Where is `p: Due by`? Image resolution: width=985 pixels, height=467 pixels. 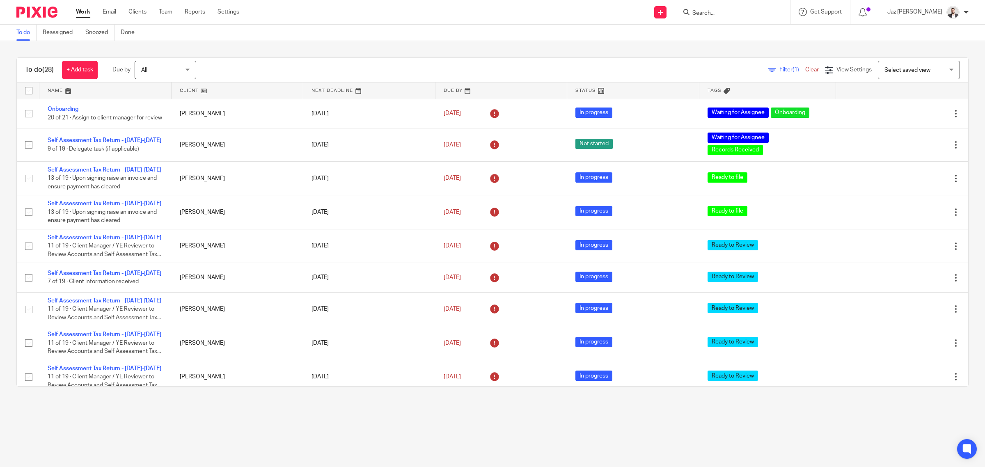
p: Due by is located at coordinates (122, 70).